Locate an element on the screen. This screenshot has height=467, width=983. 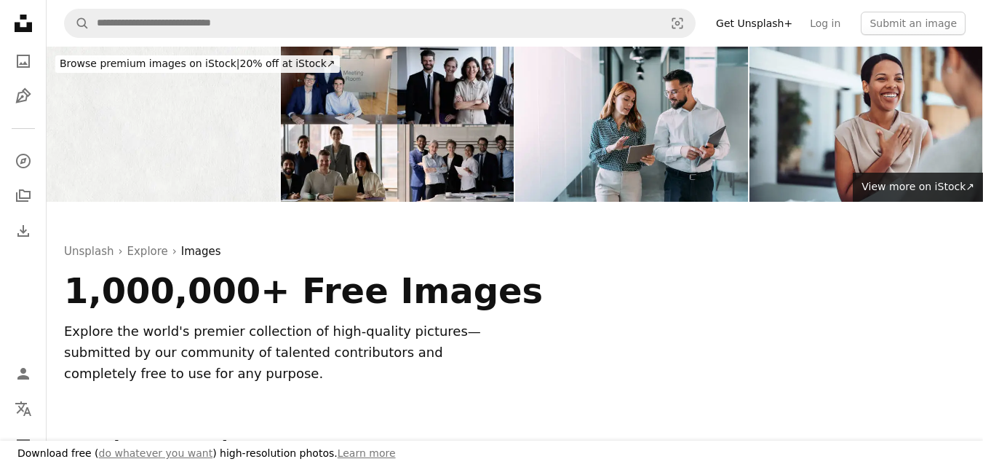
span: View more on iStock ↗ is located at coordinates (918, 186).